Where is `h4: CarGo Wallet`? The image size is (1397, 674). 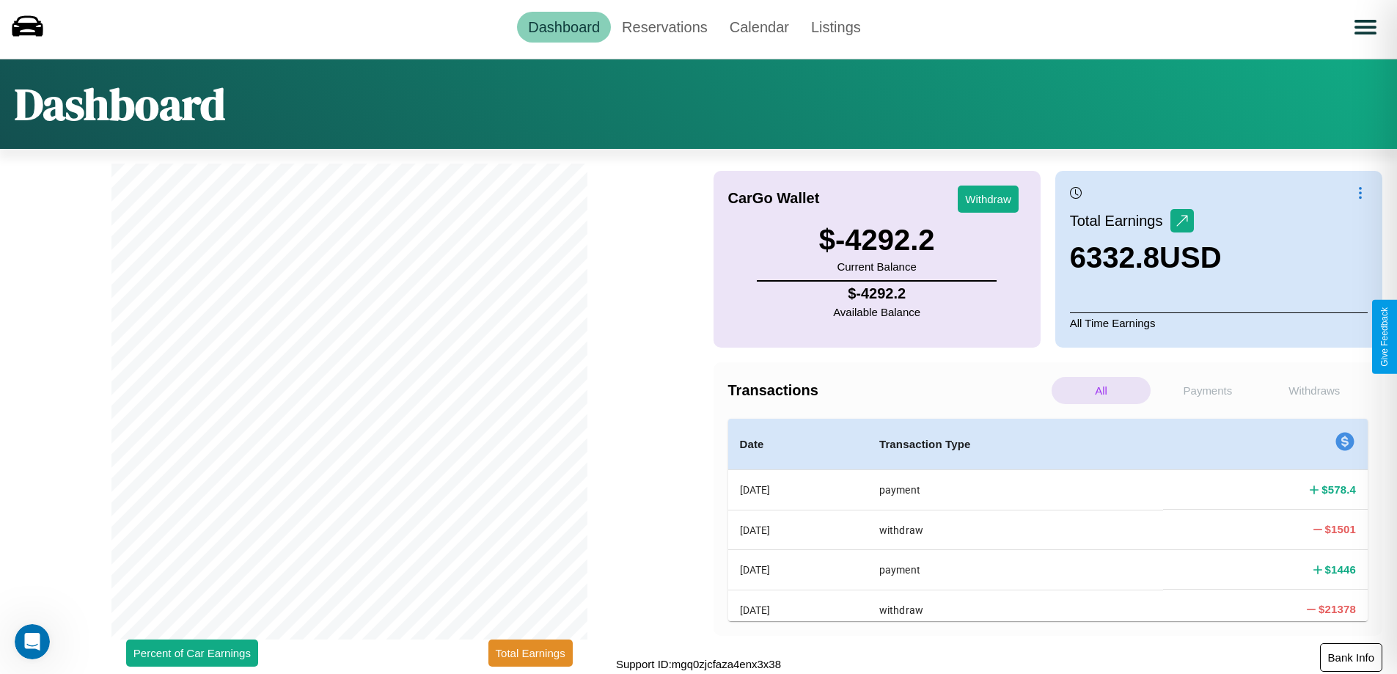 h4: CarGo Wallet is located at coordinates (774, 198).